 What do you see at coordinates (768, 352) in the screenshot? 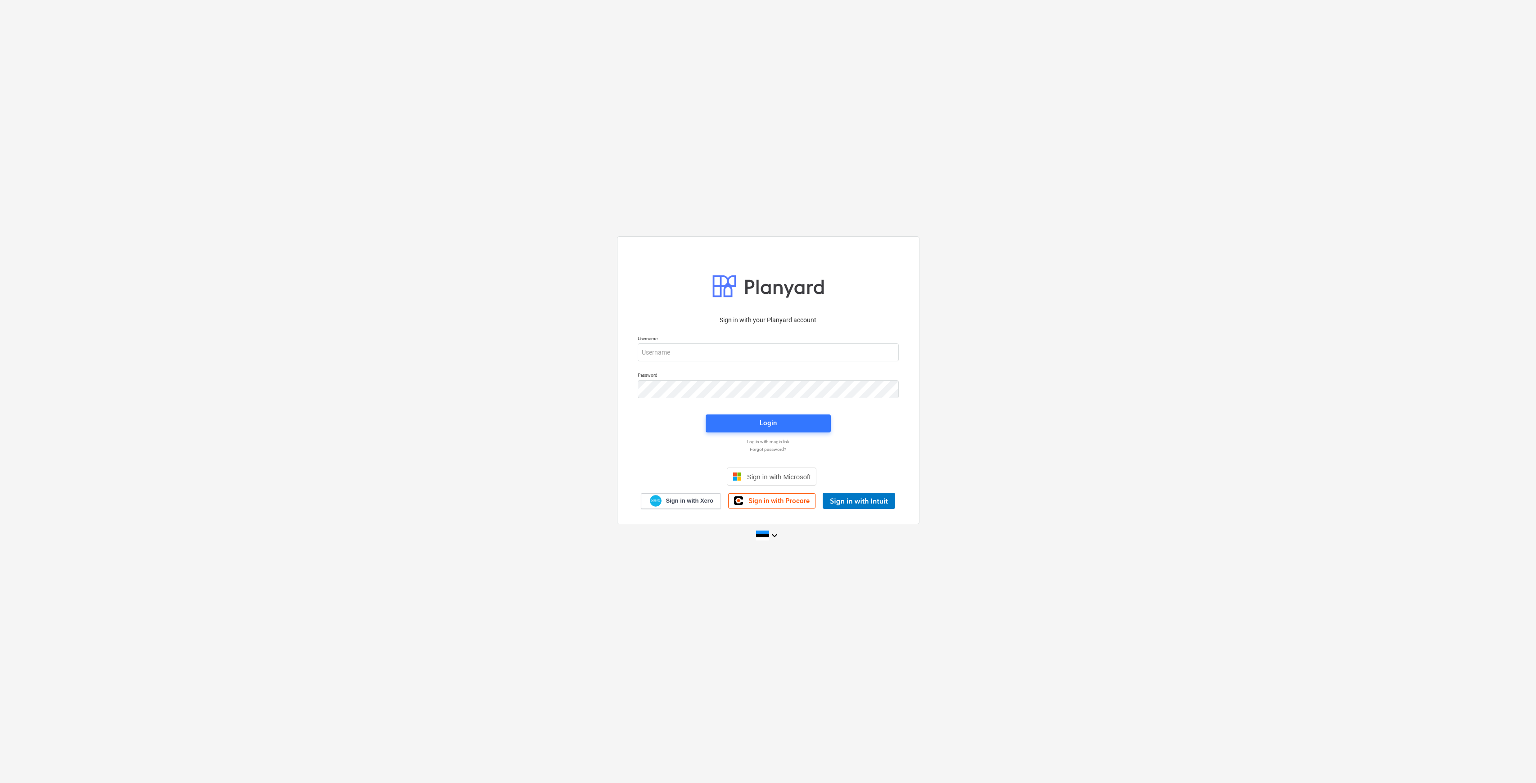
I see `input: Username` at bounding box center [768, 352].